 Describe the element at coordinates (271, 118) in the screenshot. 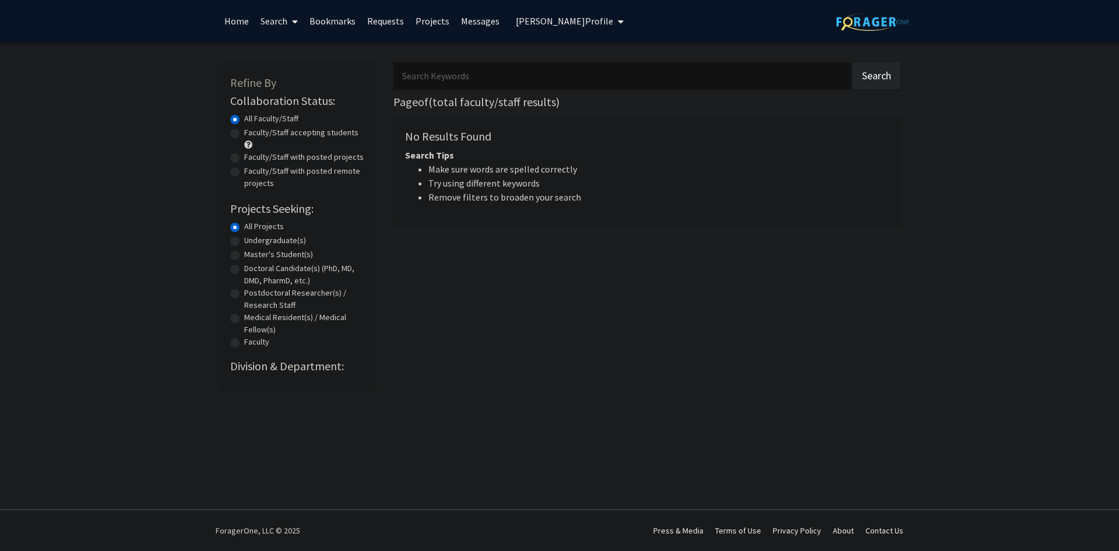

I see `label: All Faculty/Staff` at that location.